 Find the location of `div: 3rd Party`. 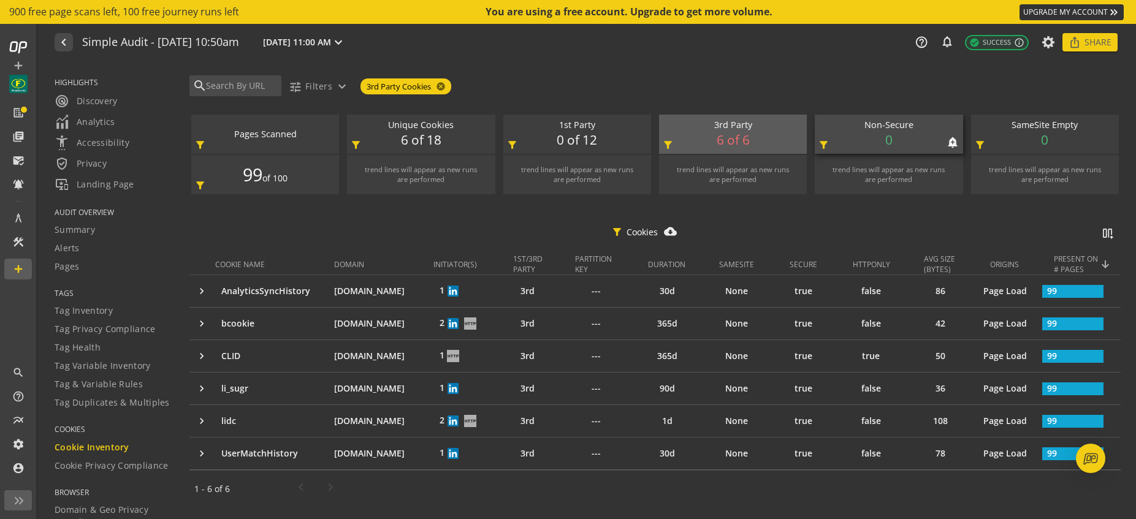

div: 3rd Party is located at coordinates (733, 125).